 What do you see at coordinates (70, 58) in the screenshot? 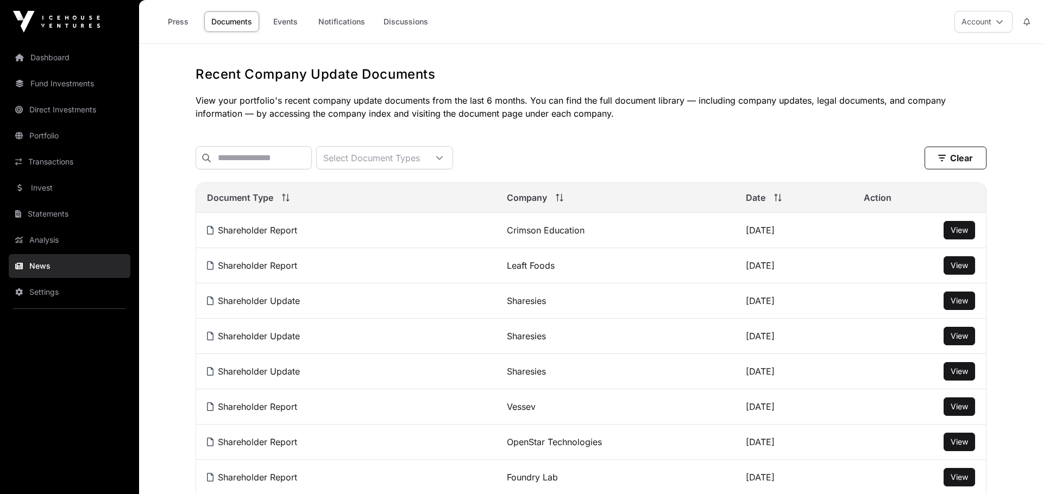
I see `a: Dashboard` at bounding box center [70, 58].